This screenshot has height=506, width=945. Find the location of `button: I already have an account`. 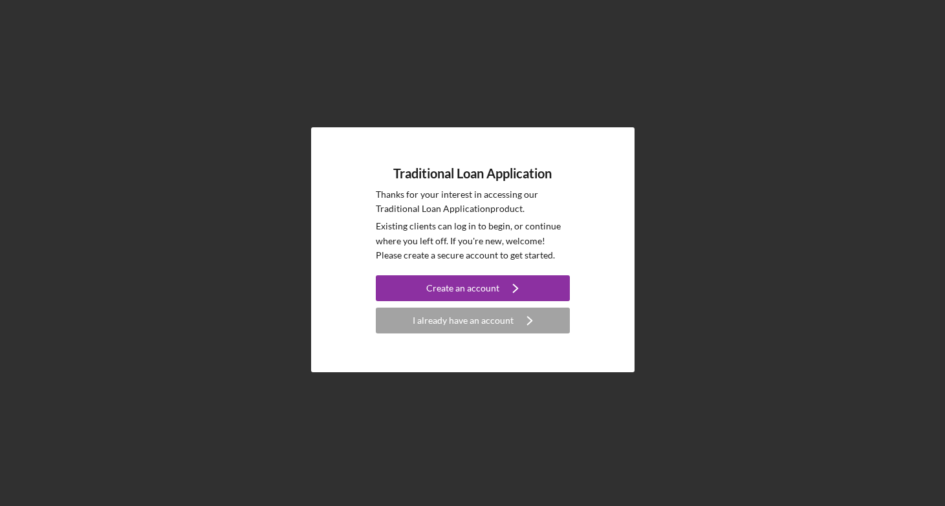

button: I already have an account is located at coordinates (473, 321).